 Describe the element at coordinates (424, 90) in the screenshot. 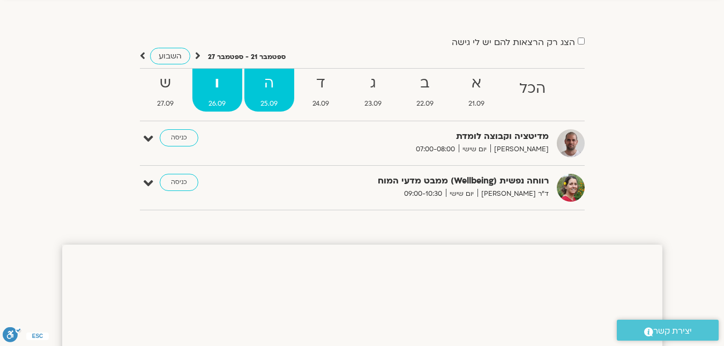

I see `a: ב22.09` at that location.